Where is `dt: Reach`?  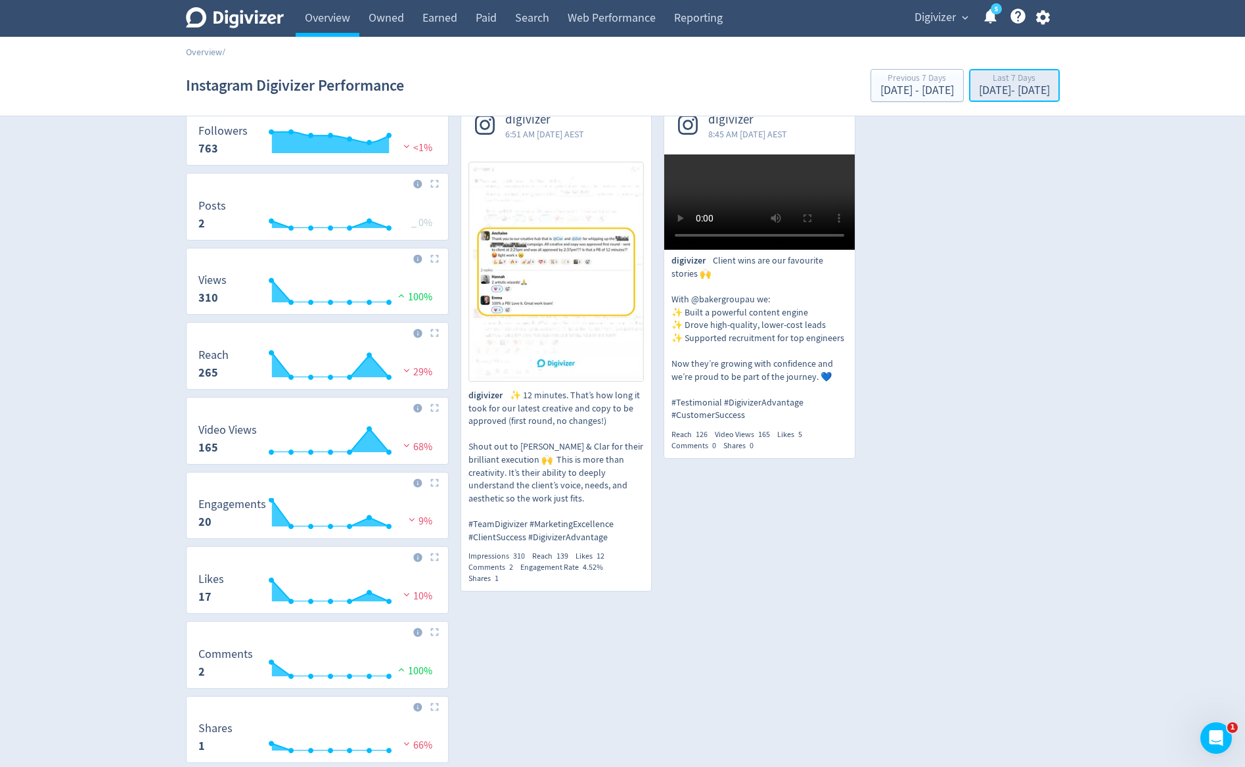
dt: Reach is located at coordinates (214, 355).